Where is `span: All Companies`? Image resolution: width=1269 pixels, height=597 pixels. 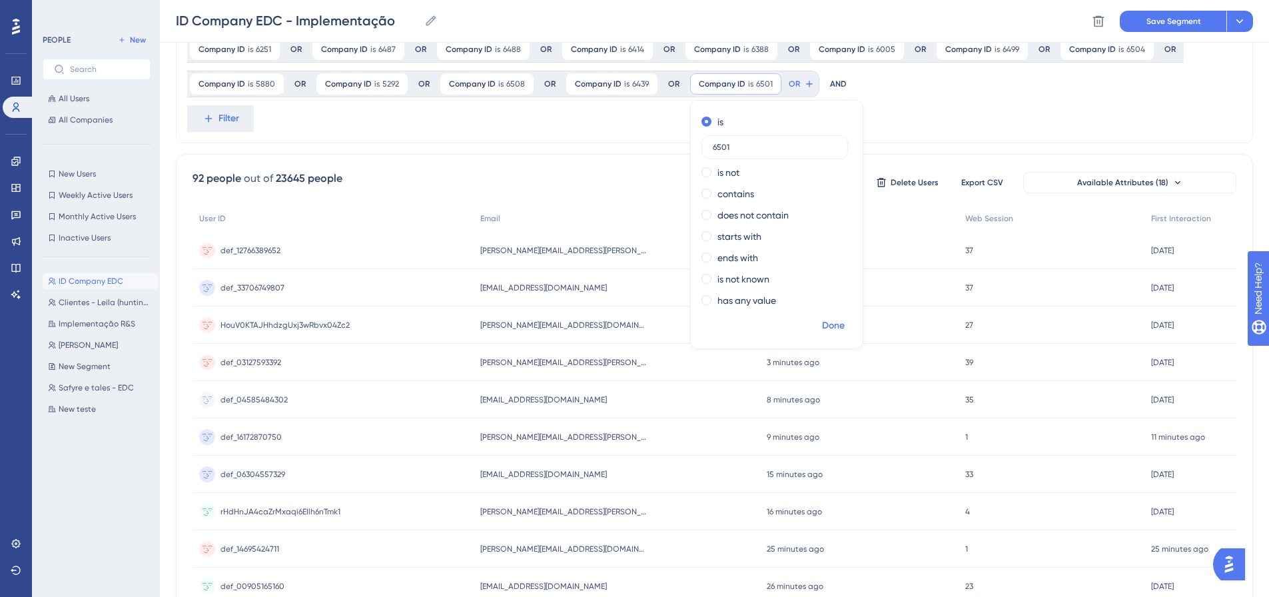 span: All Companies is located at coordinates (85, 120).